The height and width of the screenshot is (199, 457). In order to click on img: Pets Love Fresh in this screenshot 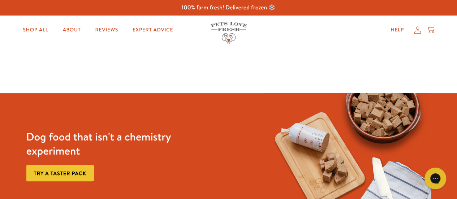, I will do `click(229, 33)`.